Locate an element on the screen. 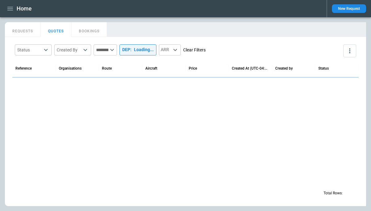 Image resolution: width=371 pixels, height=211 pixels. button: New Request is located at coordinates (349, 9).